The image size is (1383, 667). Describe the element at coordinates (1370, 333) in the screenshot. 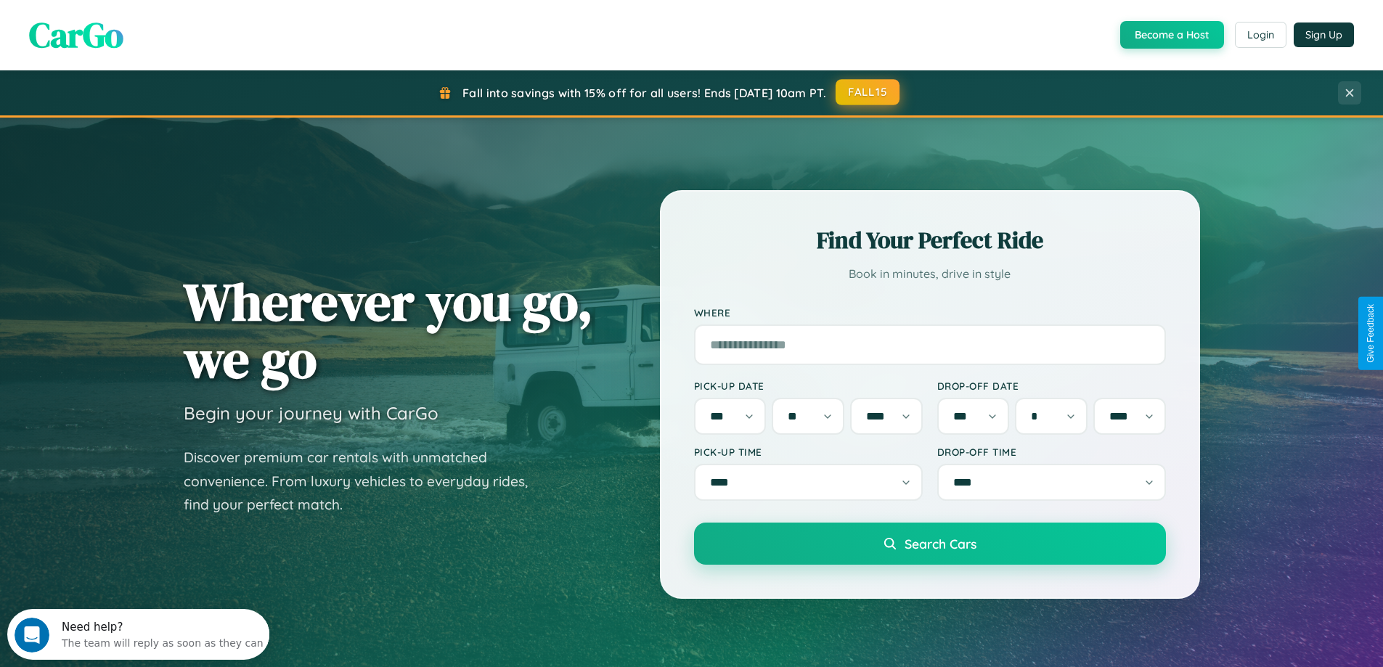

I see `div: Give Feedback` at that location.